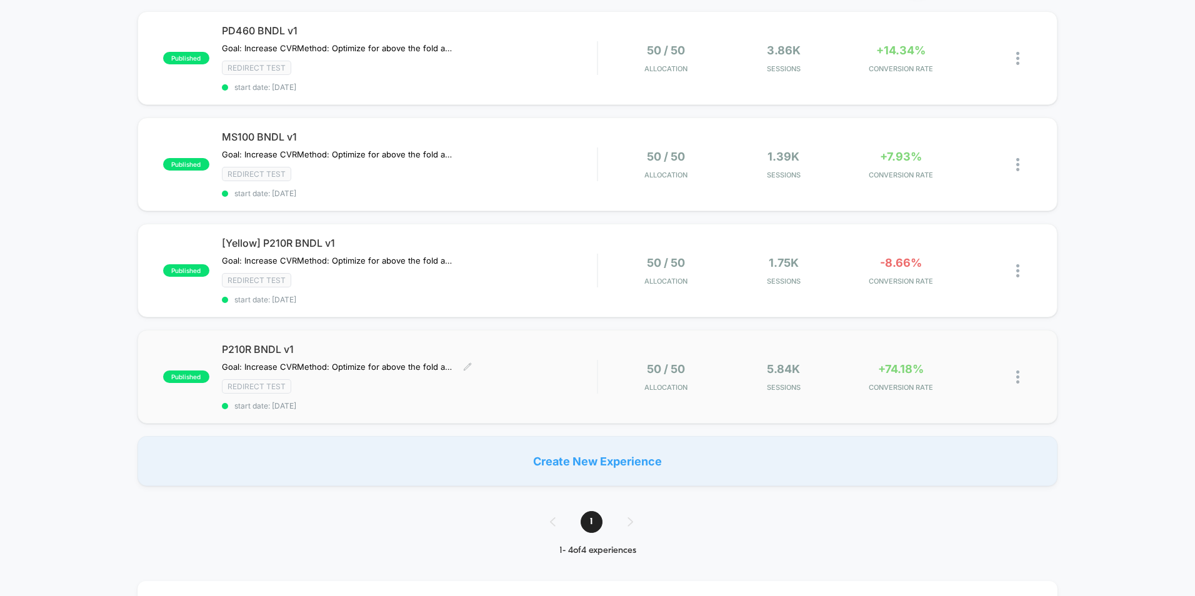 This screenshot has width=1195, height=596. Describe the element at coordinates (409, 349) in the screenshot. I see `span: P210R BNDL v1` at that location.